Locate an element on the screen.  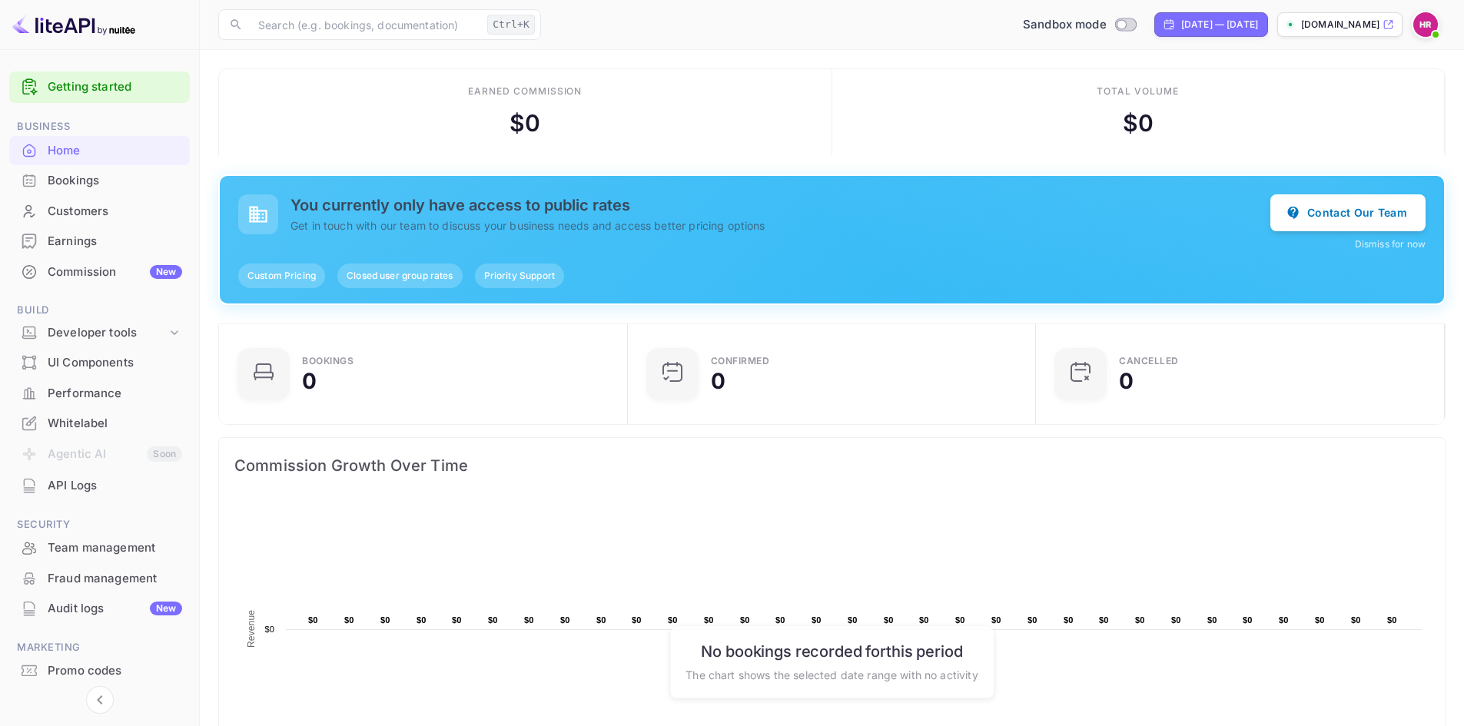
div: Confirmed is located at coordinates (740, 361).